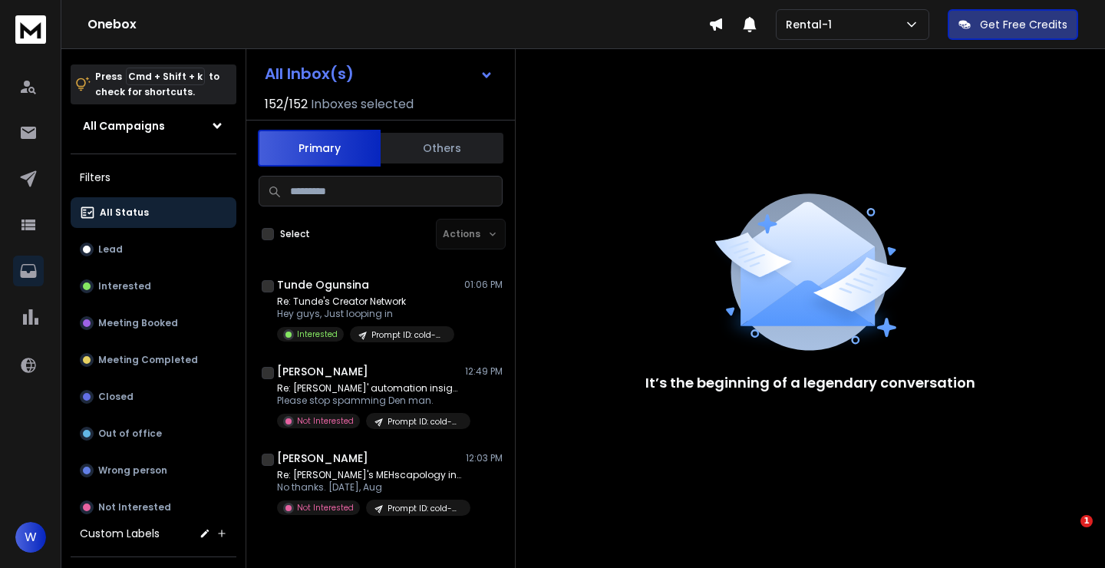 This screenshot has width=1105, height=568. Describe the element at coordinates (398, 25) in the screenshot. I see `h1: Onebox` at that location.